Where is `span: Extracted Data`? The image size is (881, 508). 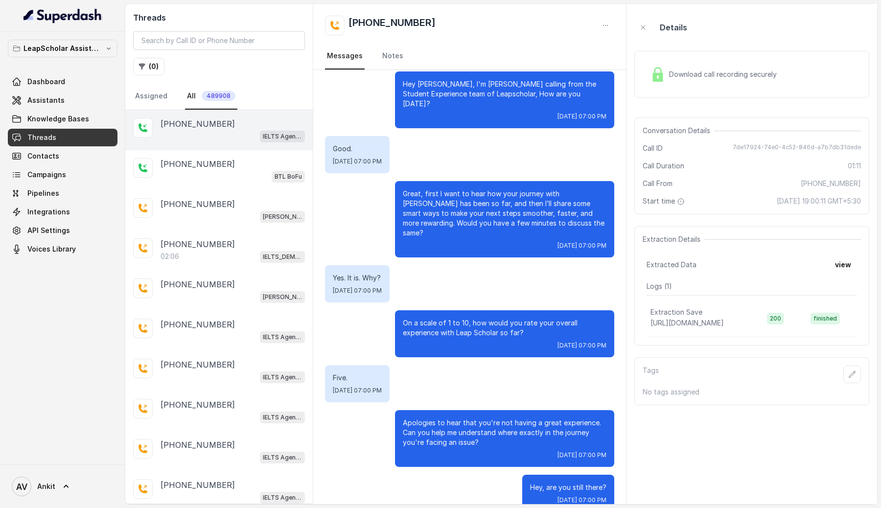
span: Extracted Data is located at coordinates (672, 265).